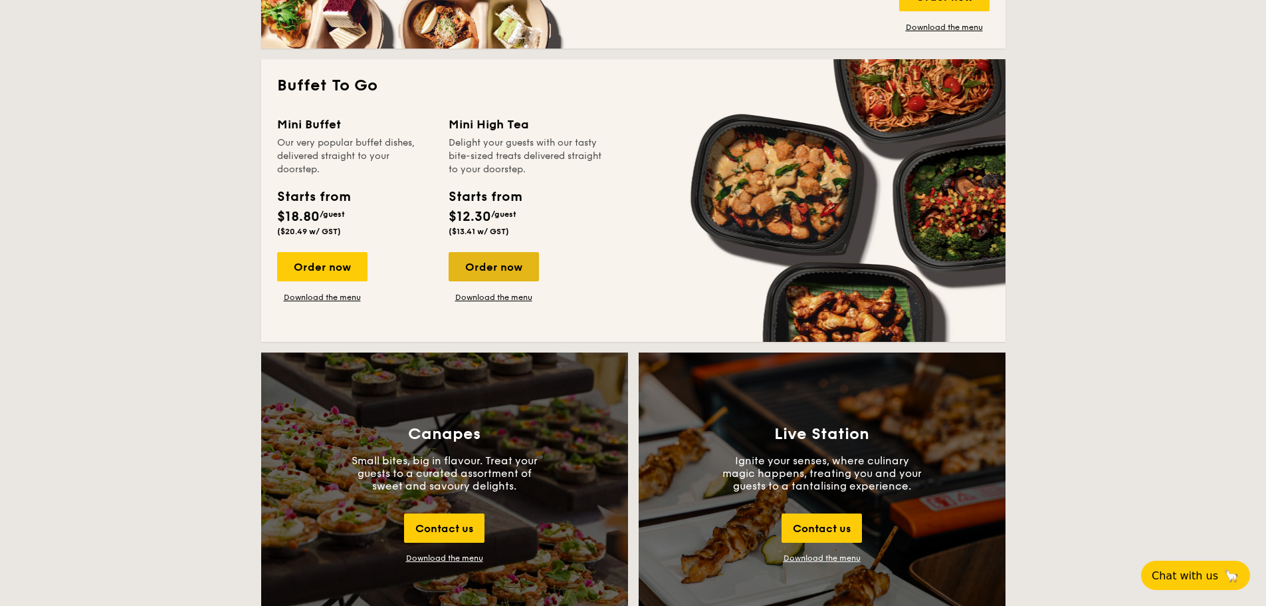 This screenshot has height=606, width=1266. What do you see at coordinates (298, 217) in the screenshot?
I see `span: $18.80` at bounding box center [298, 217].